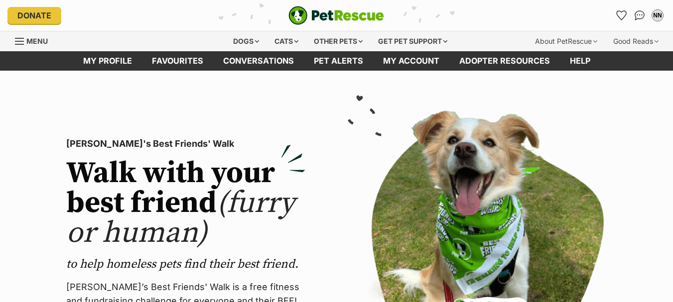 The image size is (673, 302). What do you see at coordinates (336, 15) in the screenshot?
I see `img: logo-e224e6f780fb5917bec1dbf3a21bbac754714ae5b6737aabdf751b685950b380.svg` at bounding box center [336, 15].